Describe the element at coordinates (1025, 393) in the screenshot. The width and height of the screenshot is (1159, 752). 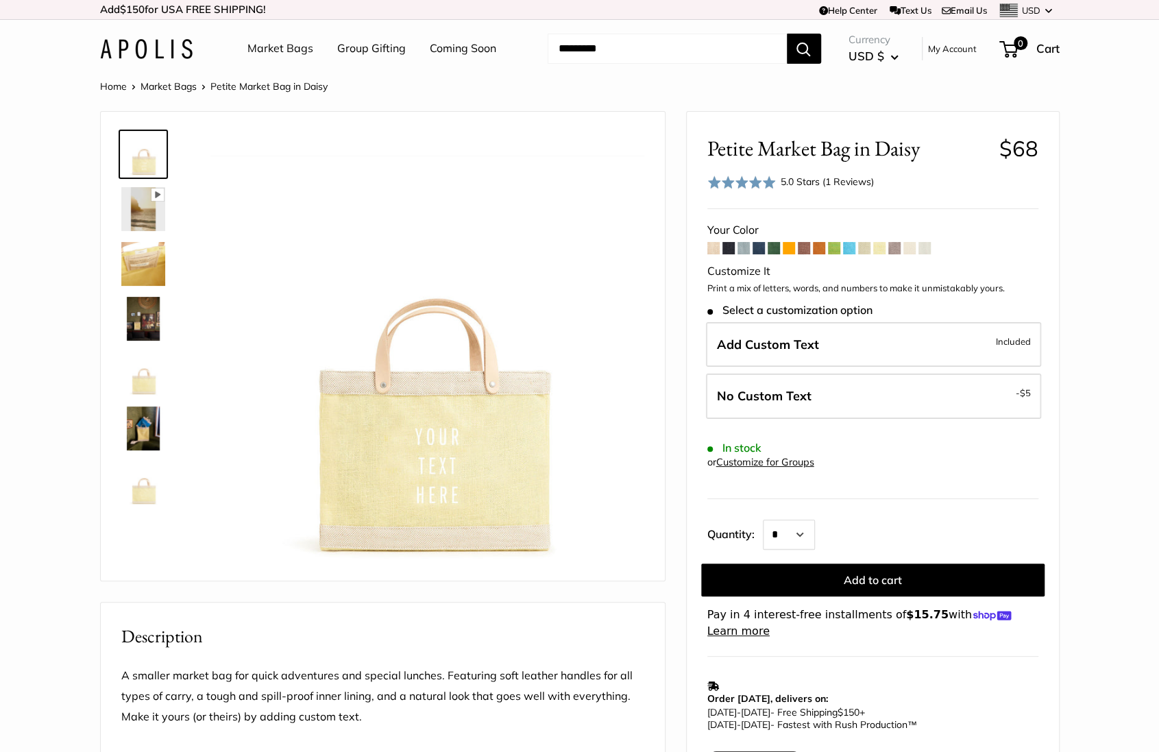
I see `span: $5` at that location.